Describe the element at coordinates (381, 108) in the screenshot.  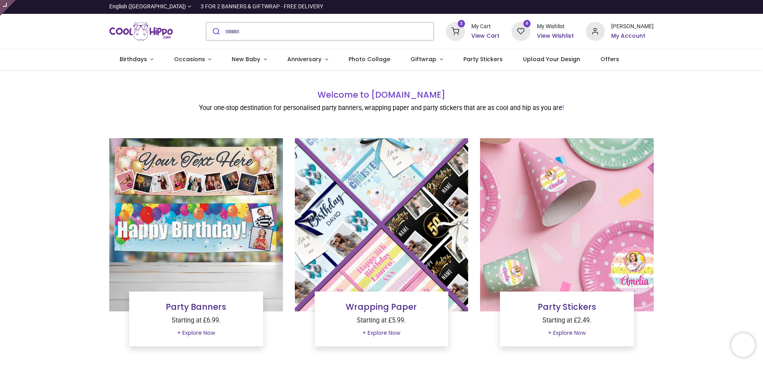
I see `font: Your one-stop destination for personalised party banners, wrapping paper and party stickers that ...` at that location.